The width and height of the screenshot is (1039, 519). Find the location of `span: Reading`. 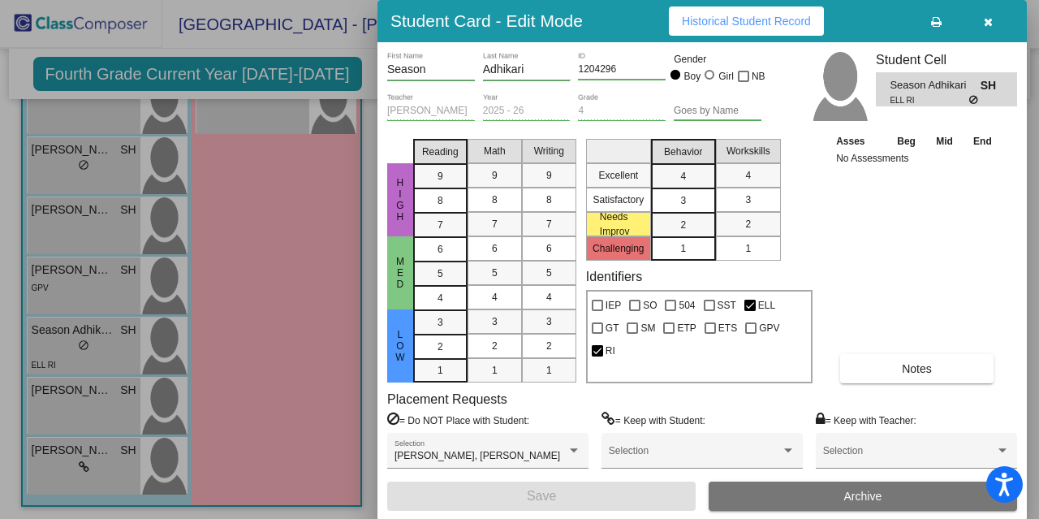

span: Reading is located at coordinates (440, 152).